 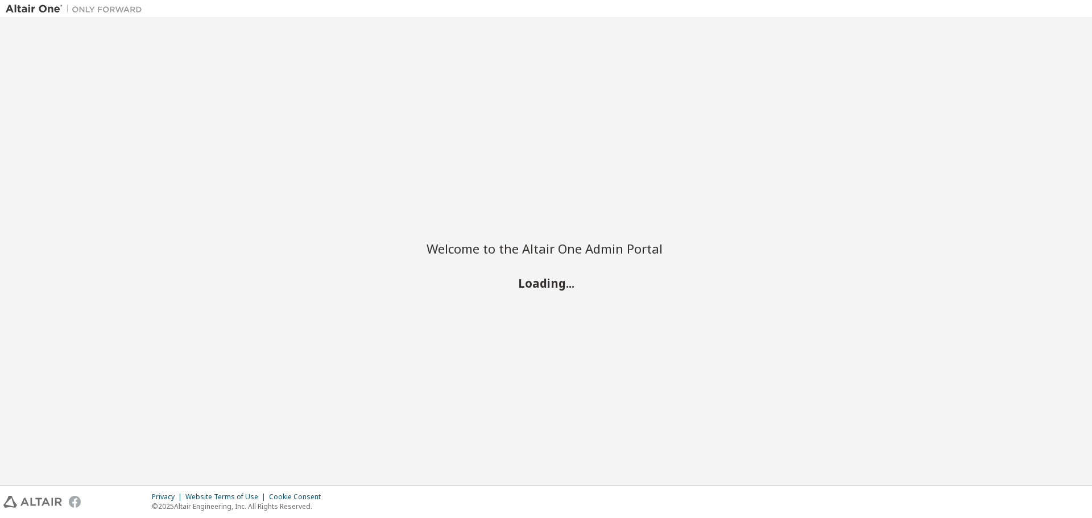 What do you see at coordinates (298, 497) in the screenshot?
I see `div: Cookie Consent` at bounding box center [298, 497].